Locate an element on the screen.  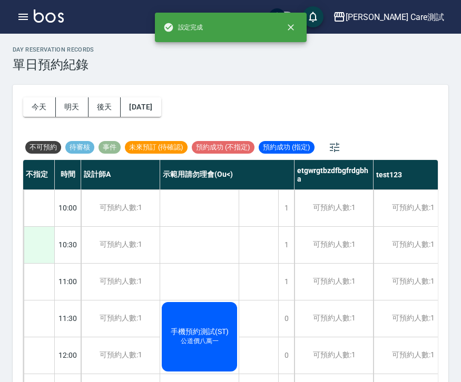
span: 不可預約 is located at coordinates (43, 147).